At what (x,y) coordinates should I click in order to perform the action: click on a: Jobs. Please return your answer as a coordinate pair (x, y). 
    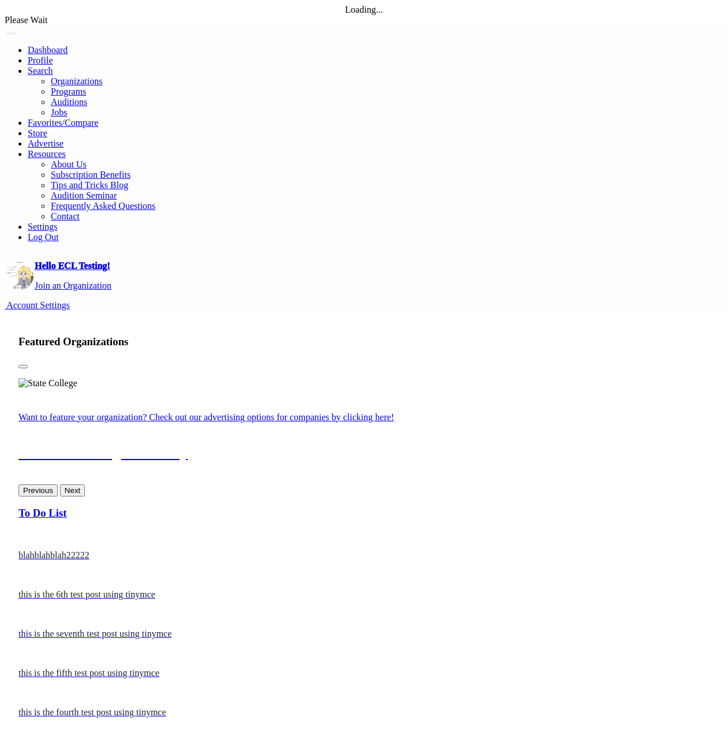
    Looking at the image, I should click on (59, 112).